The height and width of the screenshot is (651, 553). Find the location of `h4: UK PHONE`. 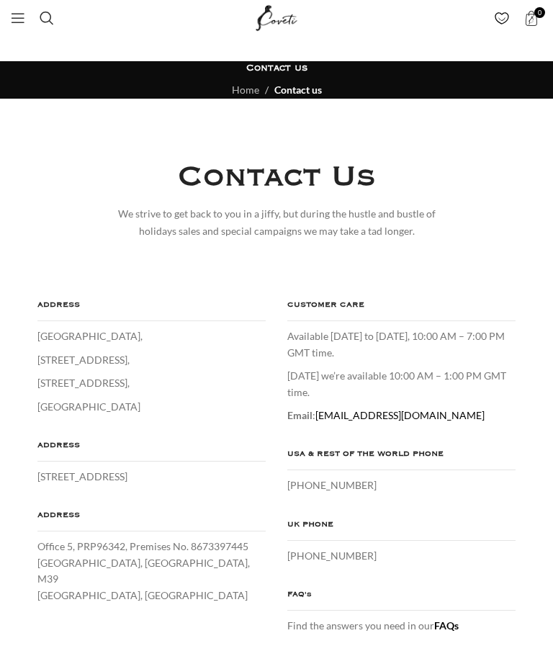

h4: UK PHONE is located at coordinates (401, 529).